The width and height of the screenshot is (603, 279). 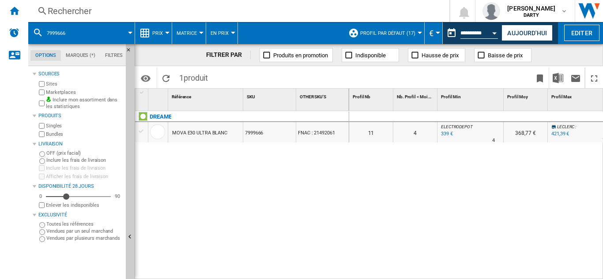 What do you see at coordinates (84, 103) in the screenshot?
I see `label: Inclure mon assortiment dans les statistiques` at bounding box center [84, 103].